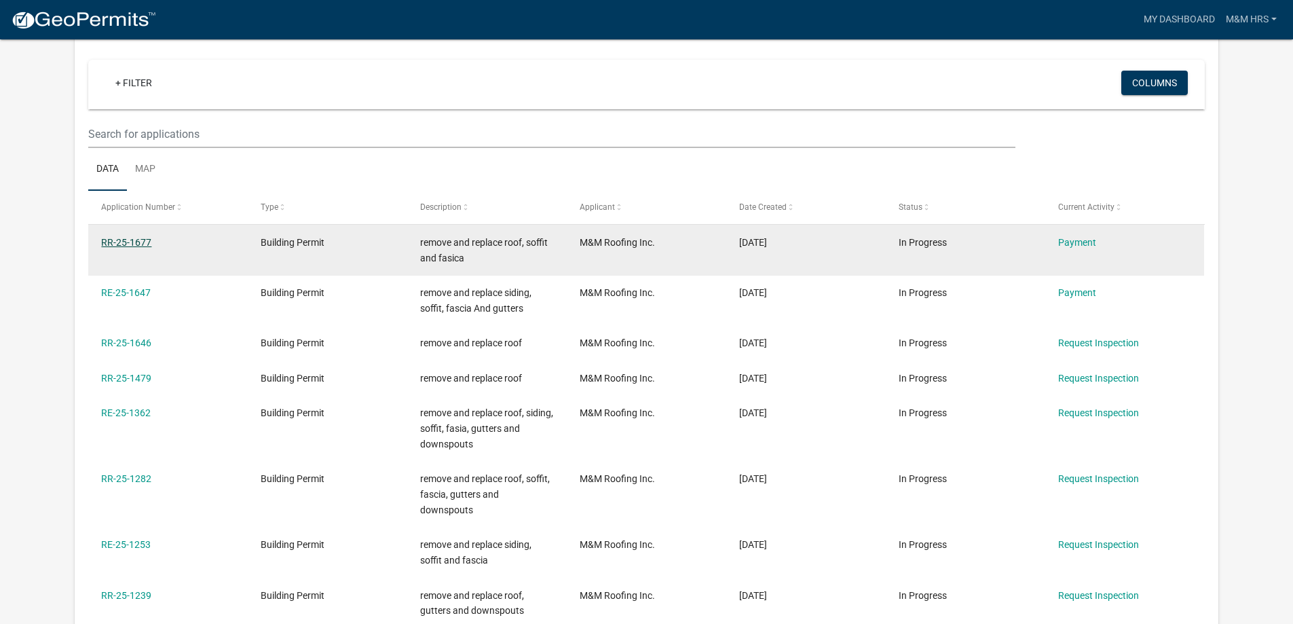 This screenshot has height=624, width=1293. I want to click on span: 07/28/2025, so click(753, 413).